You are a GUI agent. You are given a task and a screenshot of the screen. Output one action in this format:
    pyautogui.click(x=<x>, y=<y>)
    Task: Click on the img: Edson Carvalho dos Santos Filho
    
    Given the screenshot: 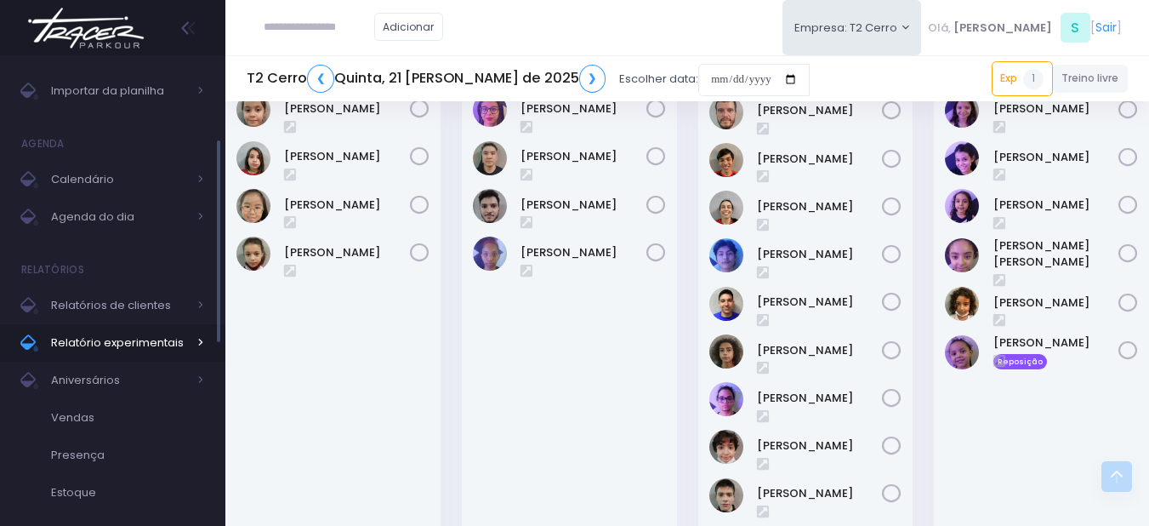 What is the action you would take?
    pyautogui.click(x=726, y=112)
    